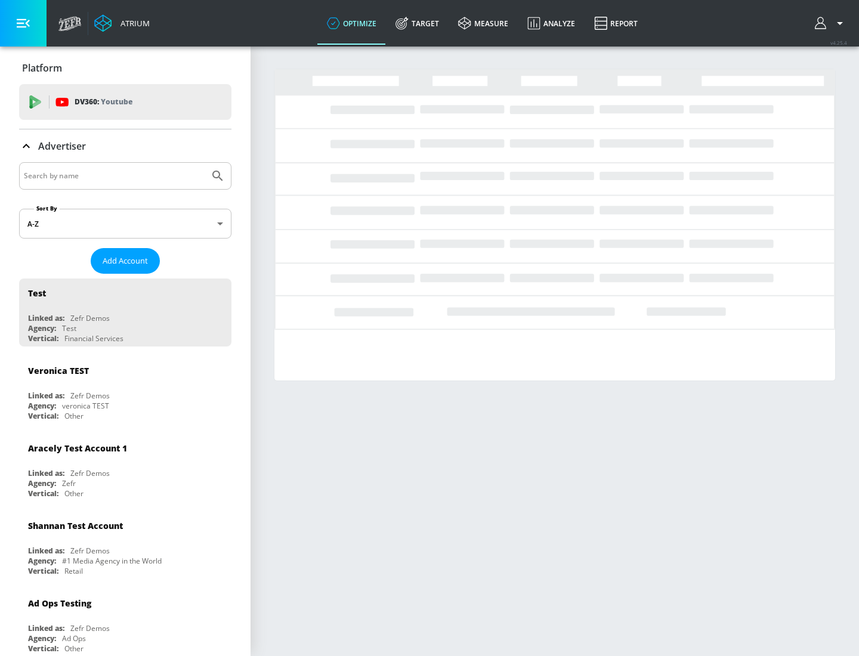 This screenshot has height=656, width=859. What do you see at coordinates (125, 68) in the screenshot?
I see `div: Platform` at bounding box center [125, 68].